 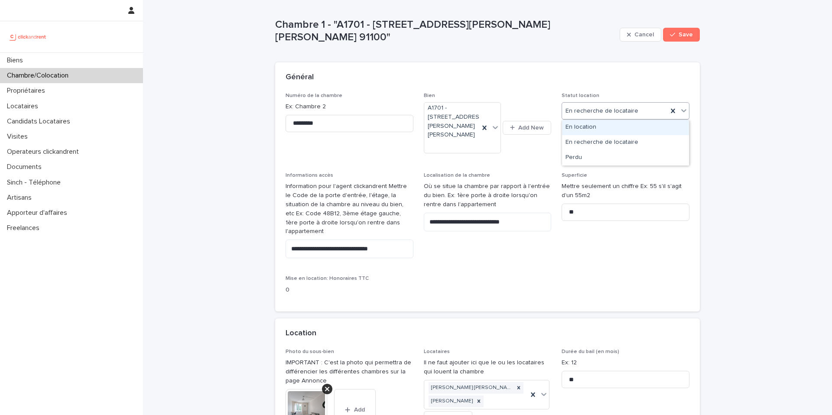 I want to click on p: Visites, so click(x=19, y=137).